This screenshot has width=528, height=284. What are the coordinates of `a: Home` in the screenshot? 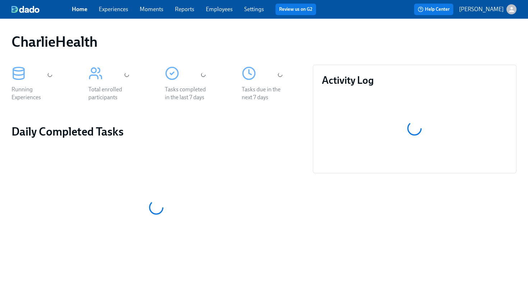 It's located at (79, 9).